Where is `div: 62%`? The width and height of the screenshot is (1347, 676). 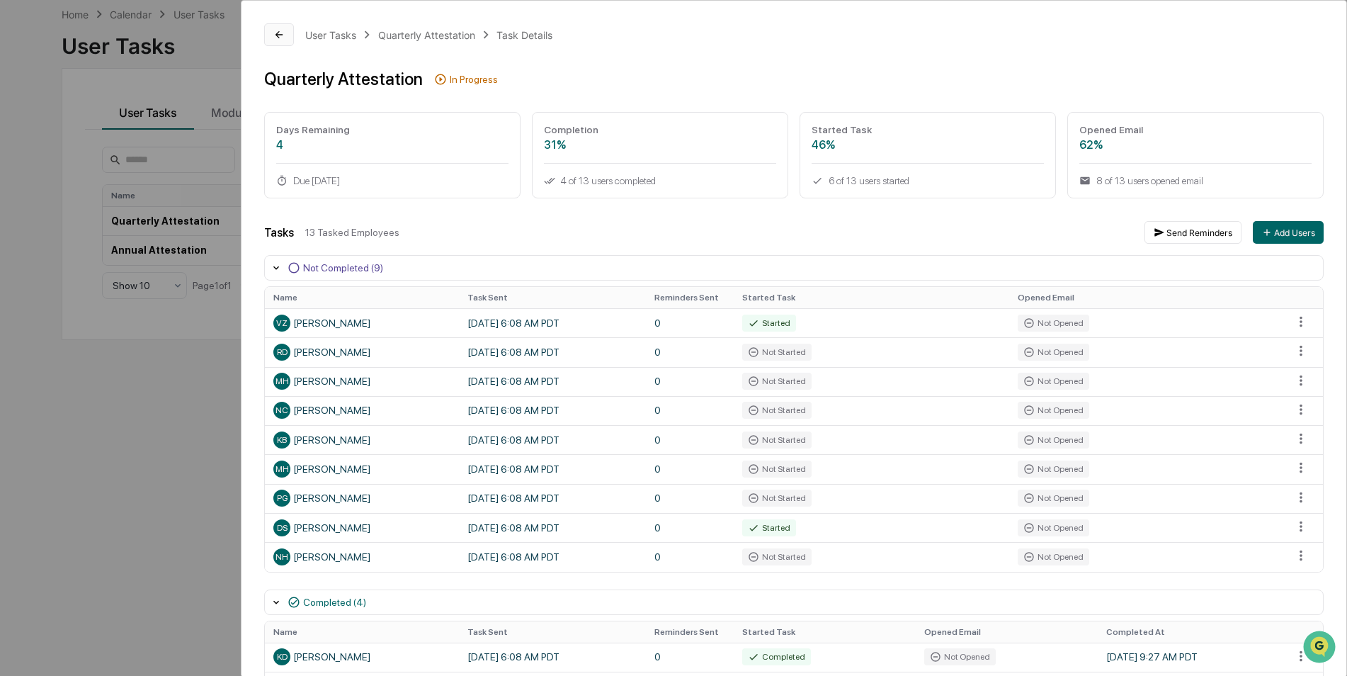 div: 62% is located at coordinates (1196, 144).